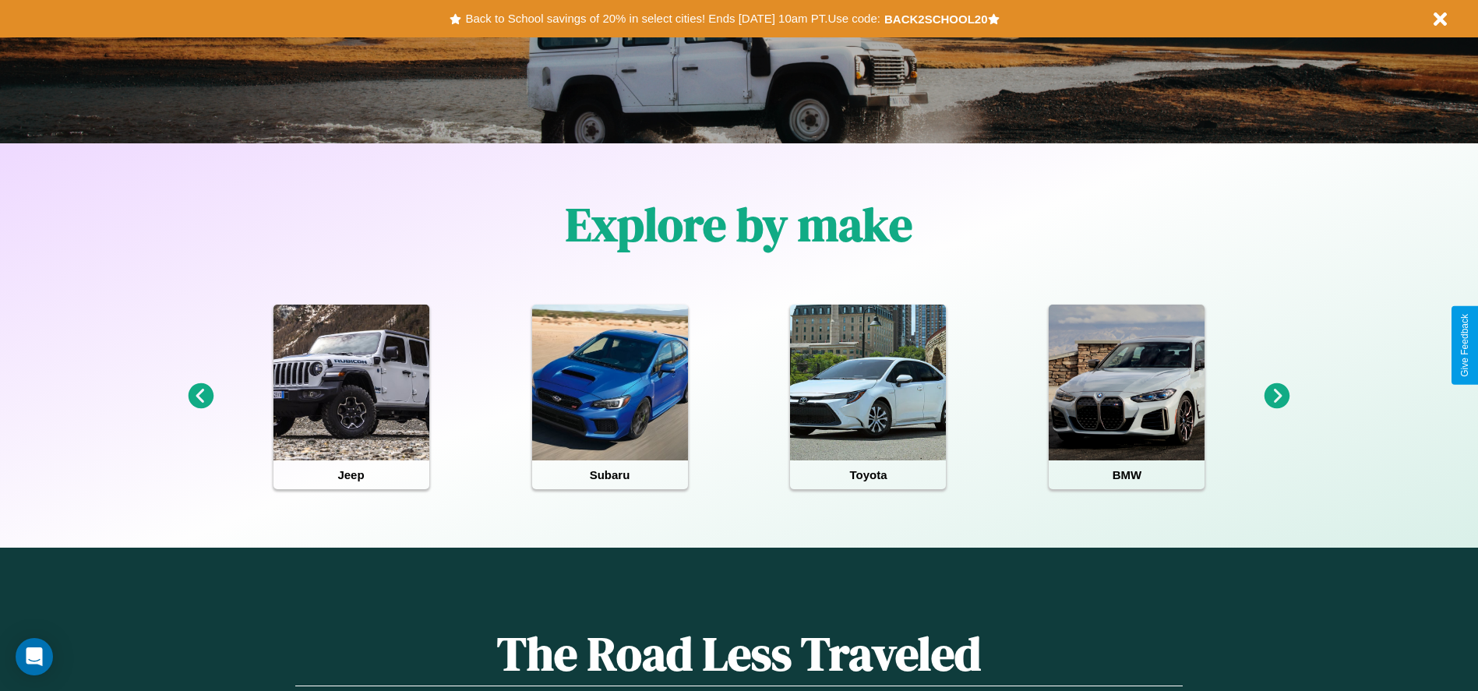 This screenshot has width=1478, height=691. Describe the element at coordinates (351, 475) in the screenshot. I see `h4: Jeep` at that location.